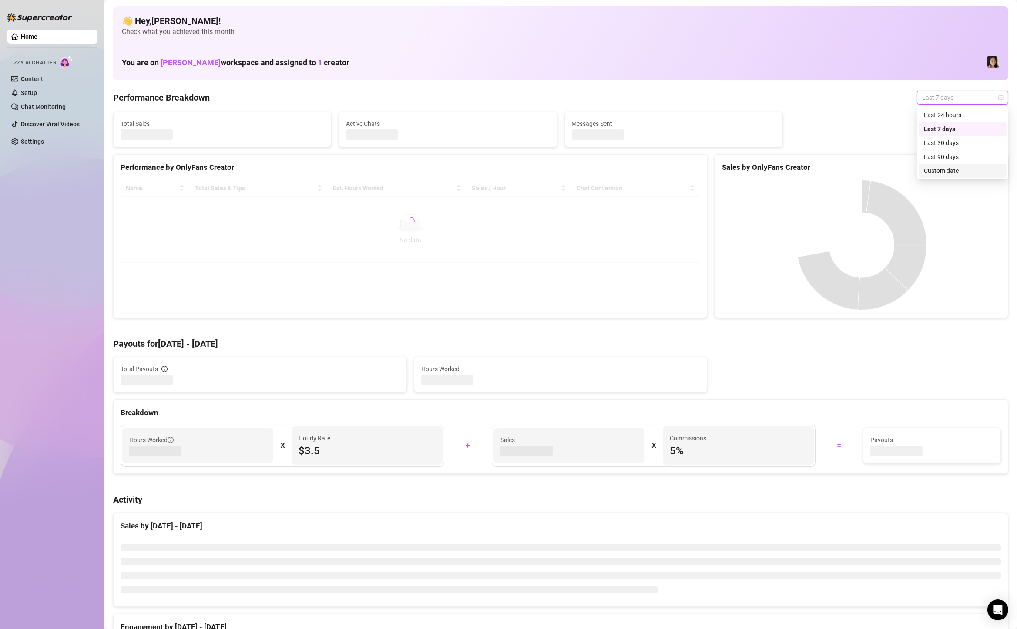 The height and width of the screenshot is (629, 1017). I want to click on img: logo-BBDzfeDw.svg, so click(40, 17).